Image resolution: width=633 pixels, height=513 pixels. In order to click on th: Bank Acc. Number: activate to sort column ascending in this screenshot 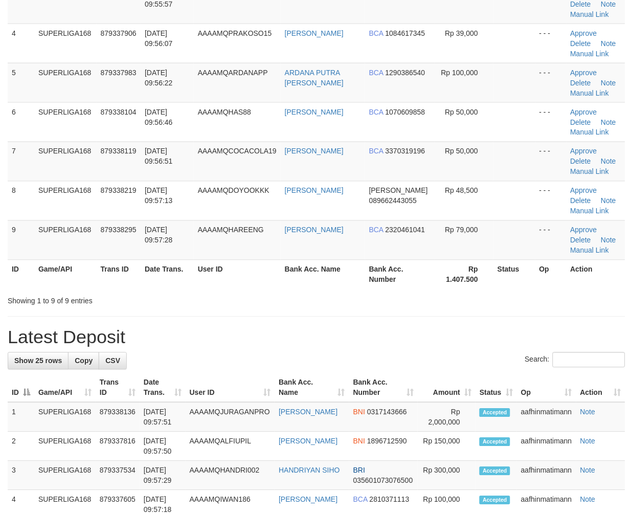, I will do `click(383, 387)`.